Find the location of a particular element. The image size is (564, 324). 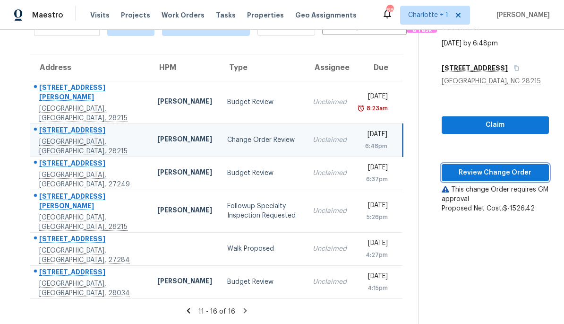

span: Maestro is located at coordinates (48, 15).